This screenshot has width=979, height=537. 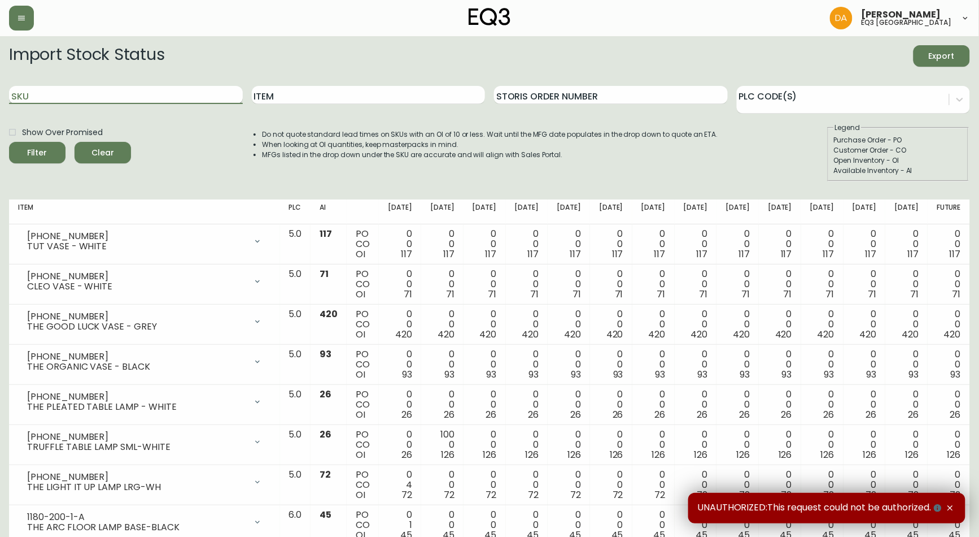 What do you see at coordinates (942, 56) in the screenshot?
I see `span: Export` at bounding box center [942, 56].